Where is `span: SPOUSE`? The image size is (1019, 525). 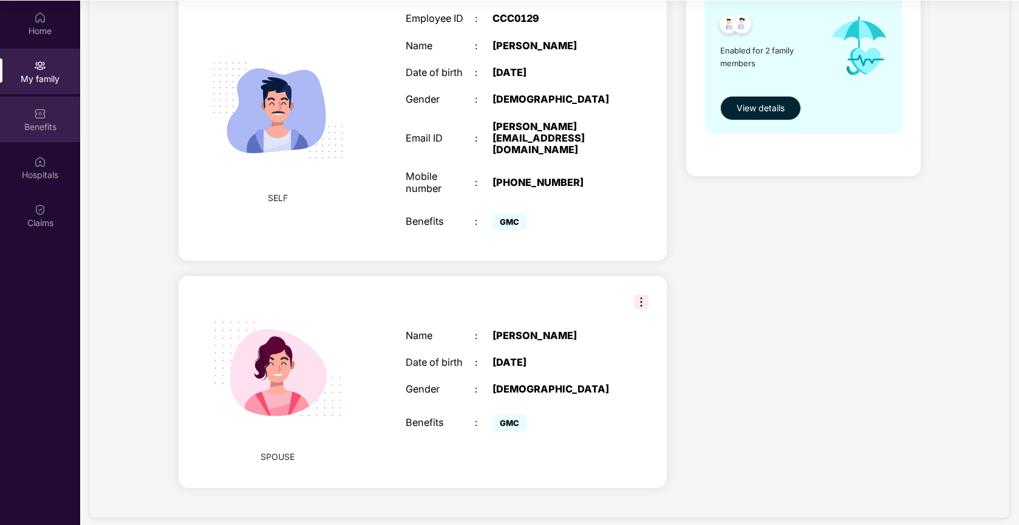
span: SPOUSE is located at coordinates (278, 457).